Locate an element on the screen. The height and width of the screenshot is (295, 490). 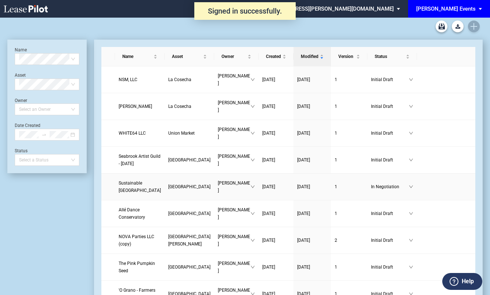
a: WHITE64 LLC is located at coordinates (140, 133).